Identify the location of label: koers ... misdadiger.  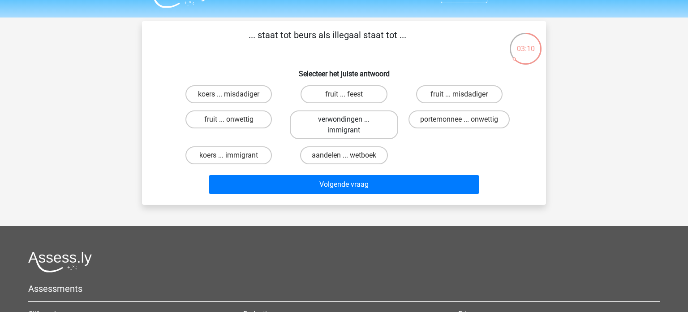
(229, 94).